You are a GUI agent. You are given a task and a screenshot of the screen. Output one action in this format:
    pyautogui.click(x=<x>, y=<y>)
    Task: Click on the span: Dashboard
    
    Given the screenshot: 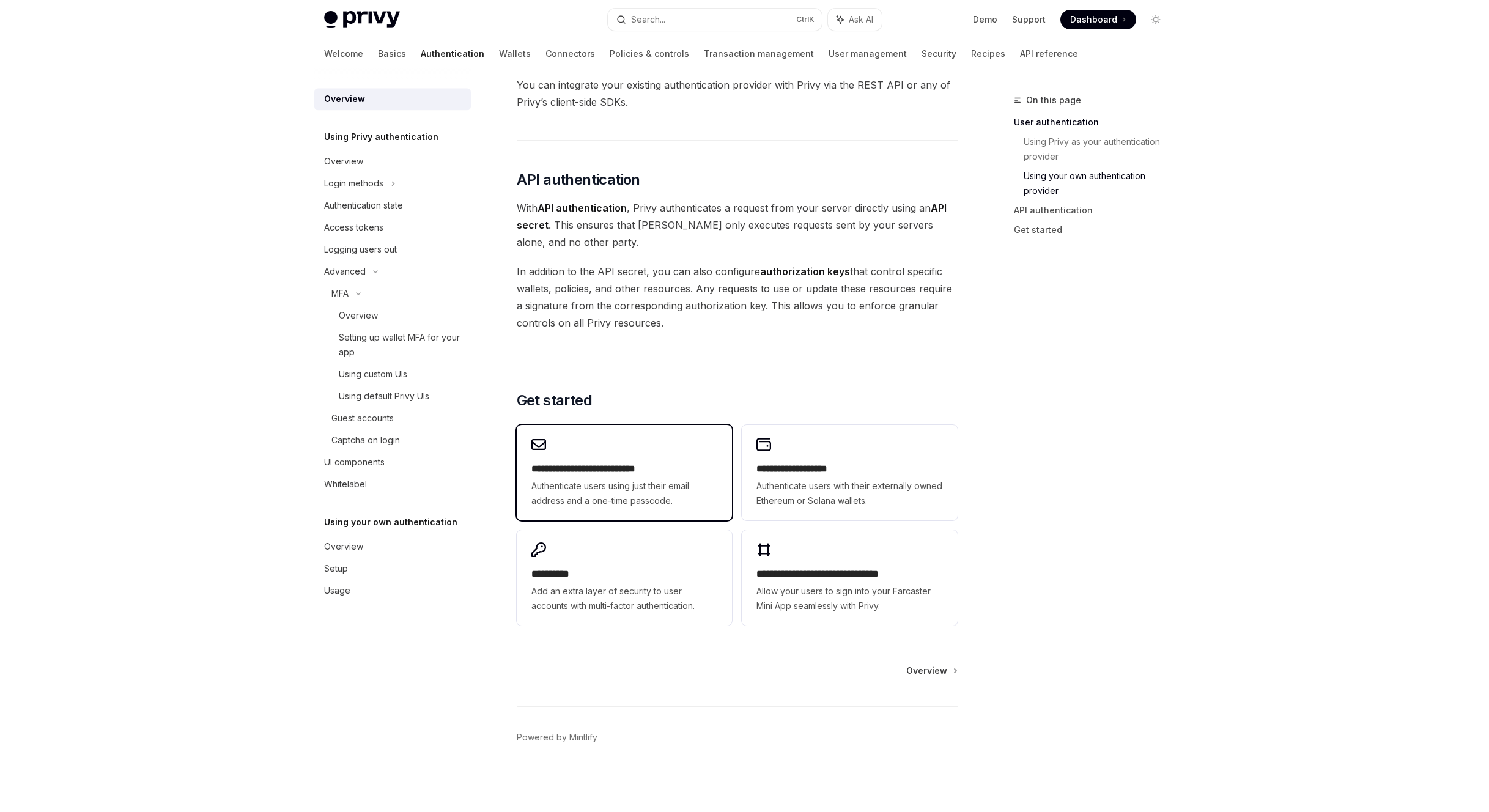 What is the action you would take?
    pyautogui.click(x=1093, y=19)
    